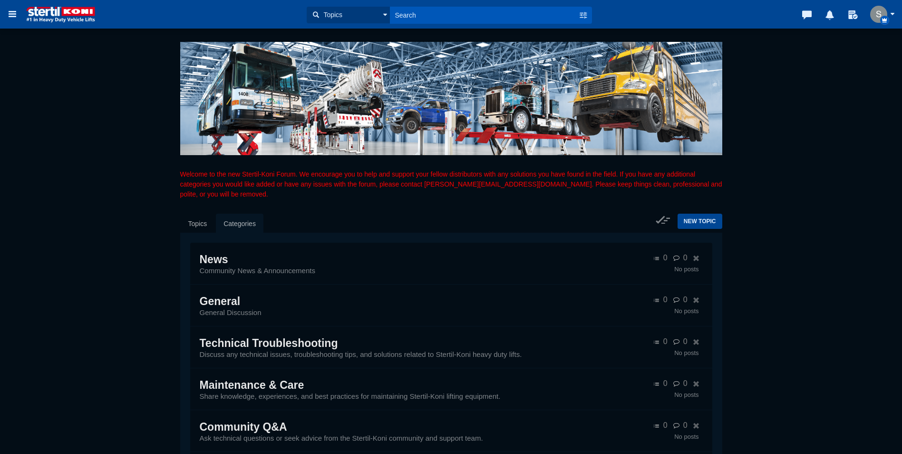 The height and width of the screenshot is (454, 902). Describe the element at coordinates (252, 385) in the screenshot. I see `a: Maintenance & Care` at that location.